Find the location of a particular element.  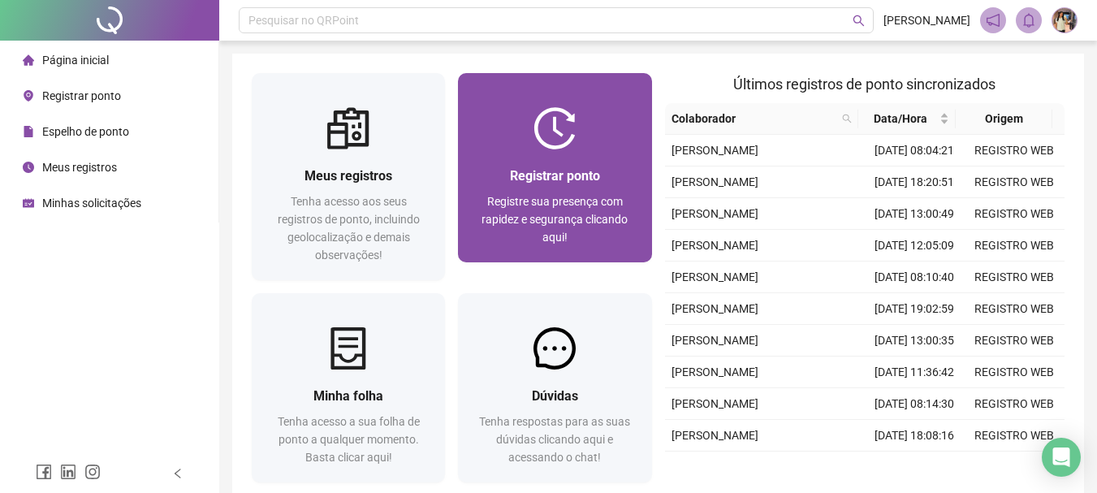

span: Minhas solicitações is located at coordinates (92, 203).